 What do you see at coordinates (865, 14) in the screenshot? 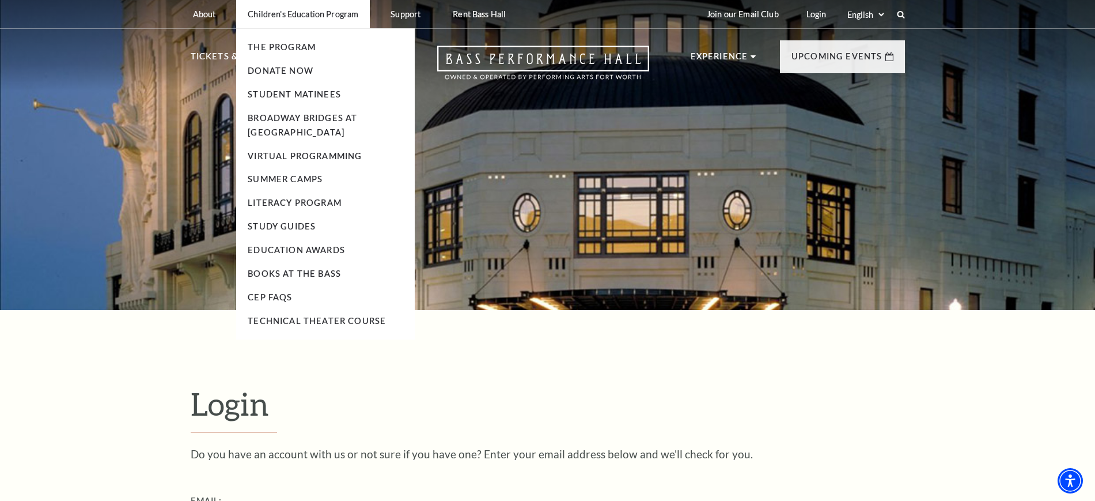
I see `select: Select:` at bounding box center [865, 14].